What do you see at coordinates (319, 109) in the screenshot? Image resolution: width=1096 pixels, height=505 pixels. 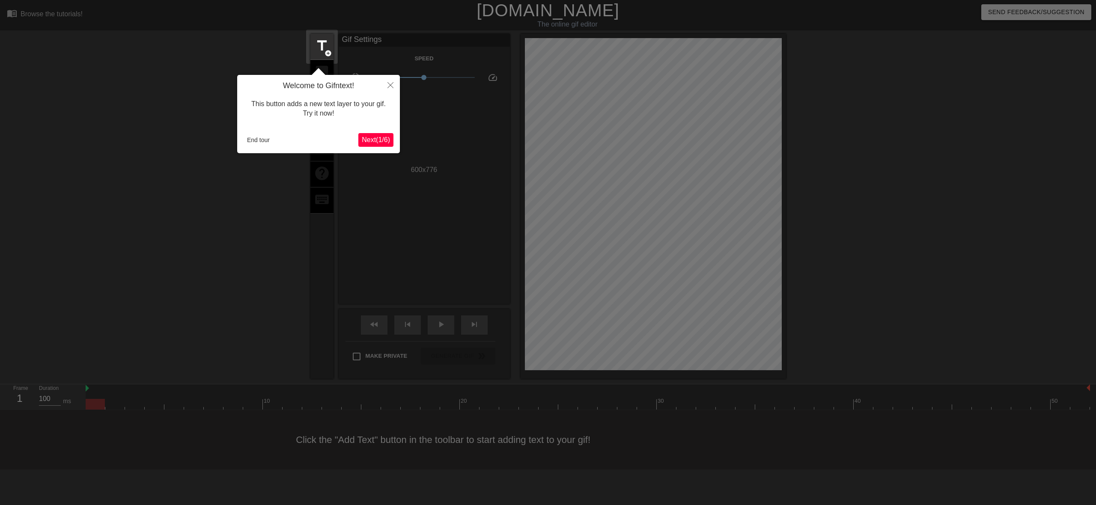 I see `div: This button adds a new text layer to your gif. Try it now!` at bounding box center [319, 109].